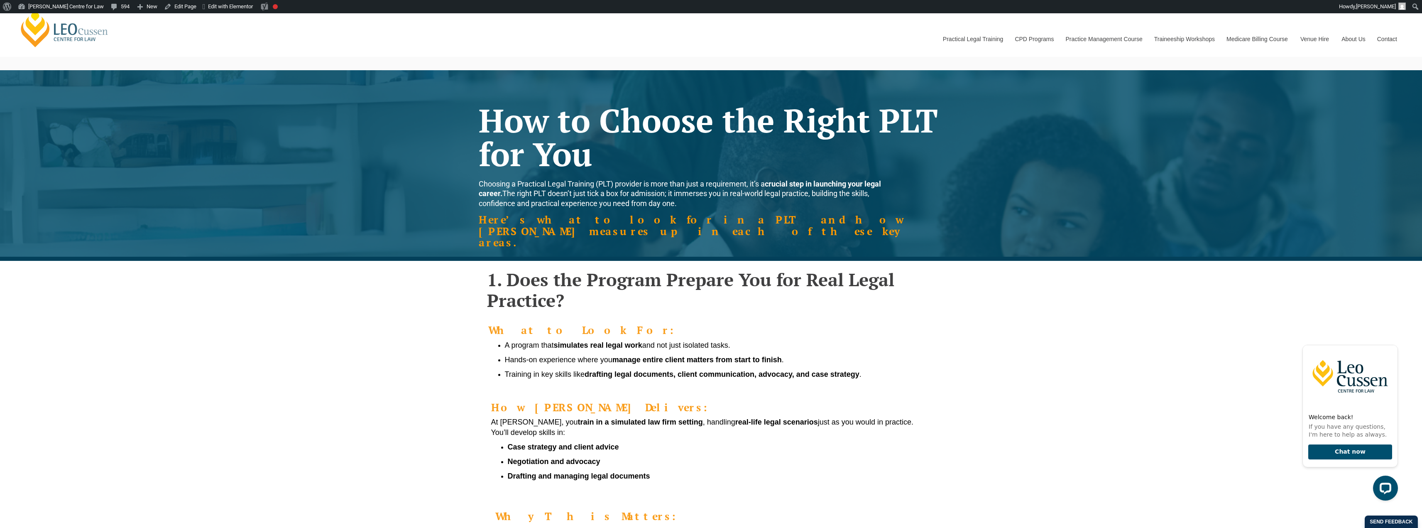 The width and height of the screenshot is (1422, 528). Describe the element at coordinates (90, 158) in the screenshot. I see `button: Open LiveChat chat widget` at that location.